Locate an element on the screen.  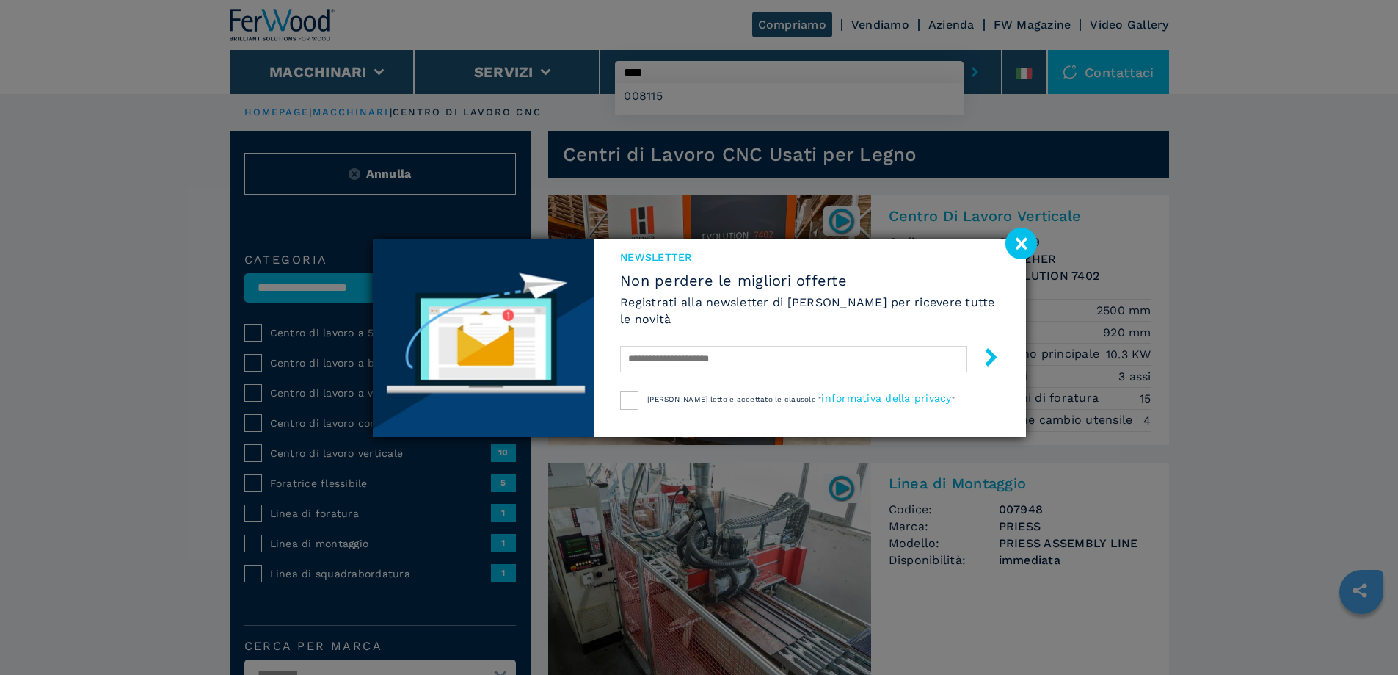
span: Non perdere le migliori offerte is located at coordinates (810, 280).